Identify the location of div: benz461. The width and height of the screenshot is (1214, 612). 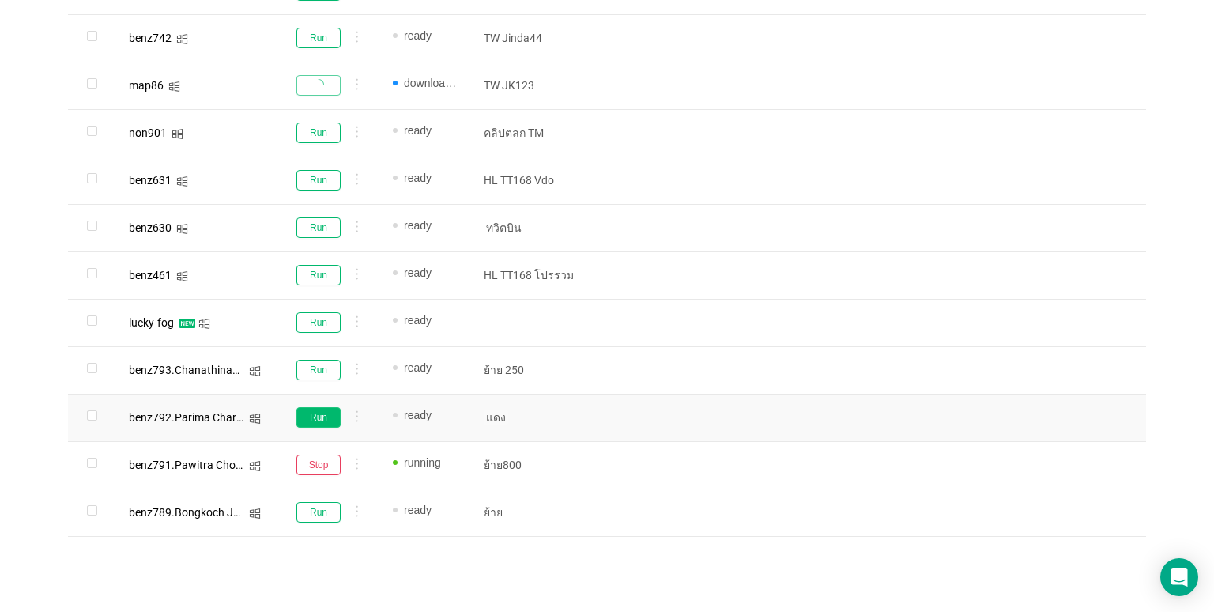
(150, 275).